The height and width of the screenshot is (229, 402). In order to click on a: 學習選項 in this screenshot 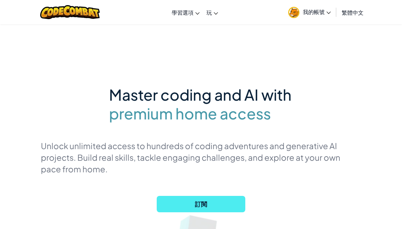, I will do `click(186, 12)`.